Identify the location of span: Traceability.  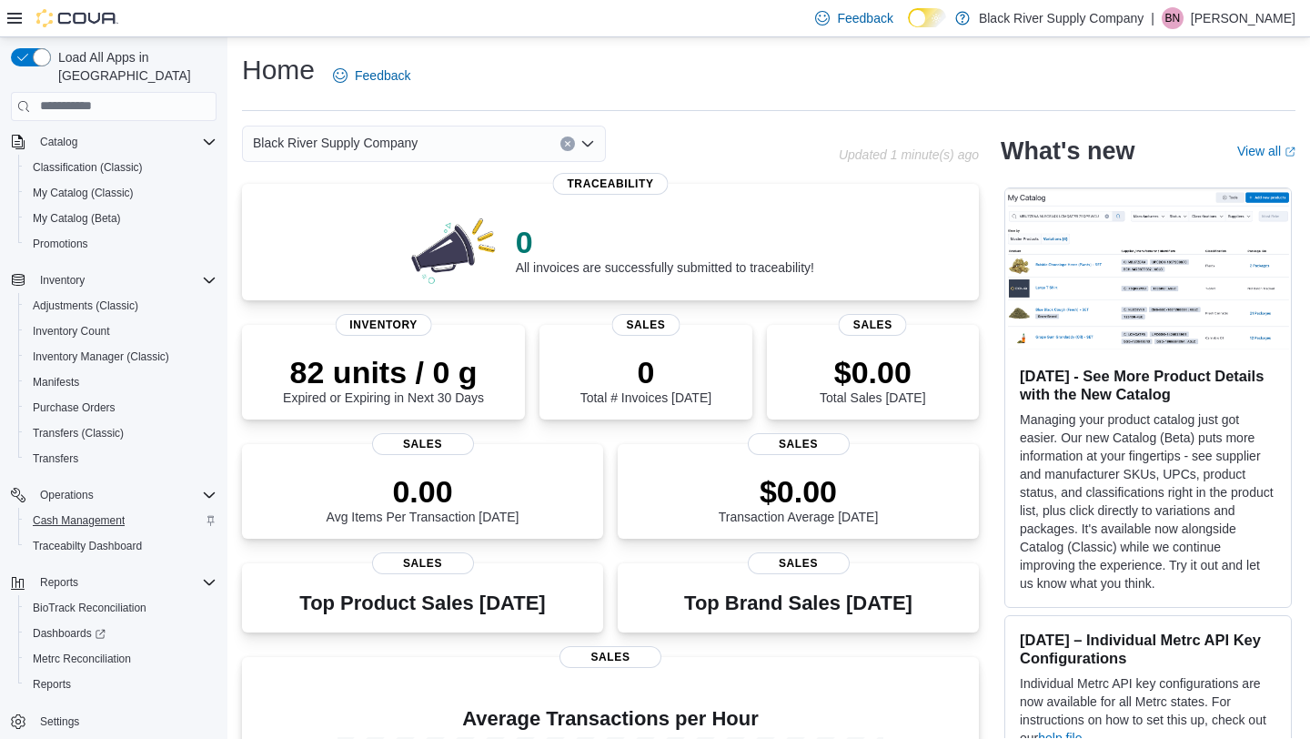
(609, 184).